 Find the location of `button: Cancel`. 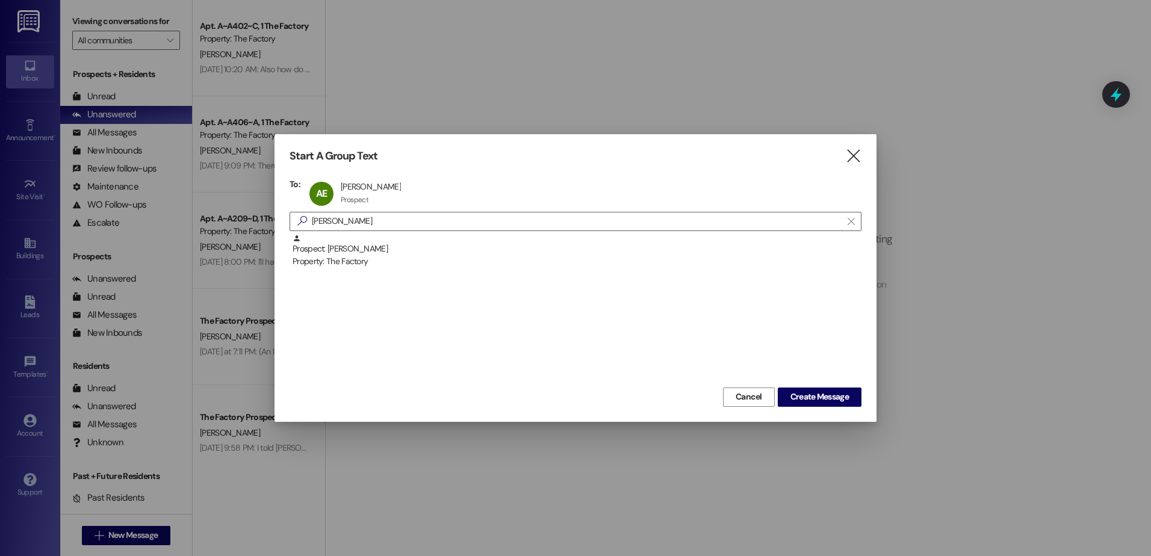

button: Cancel is located at coordinates (749, 397).